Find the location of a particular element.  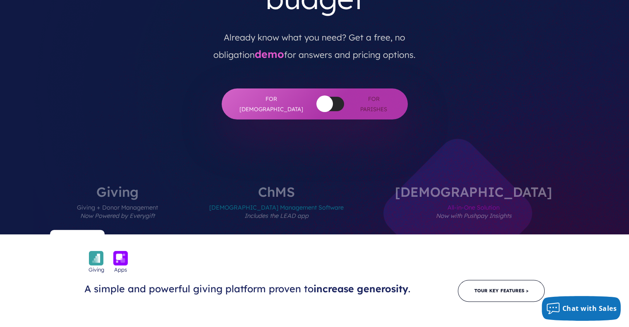

em: Includes the LEAD app is located at coordinates (276, 216).